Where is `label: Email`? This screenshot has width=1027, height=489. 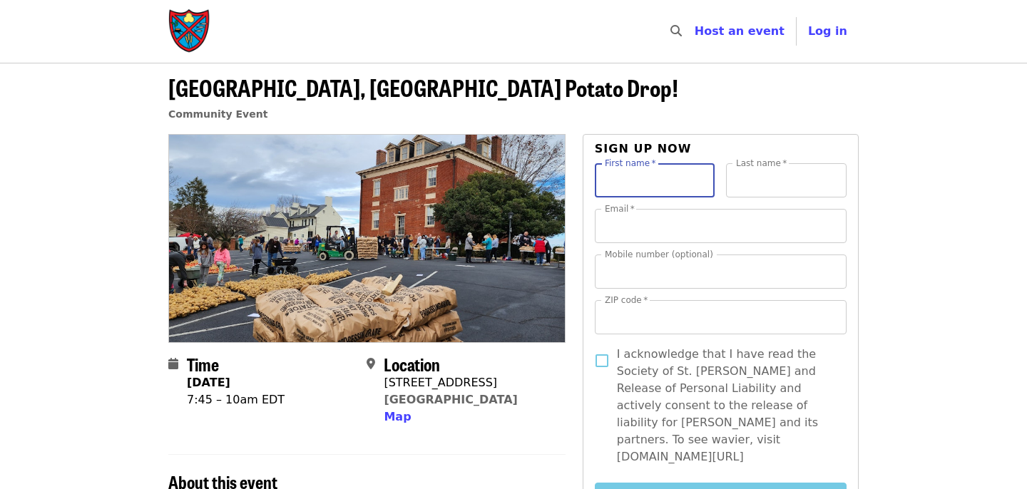 label: Email is located at coordinates (620, 209).